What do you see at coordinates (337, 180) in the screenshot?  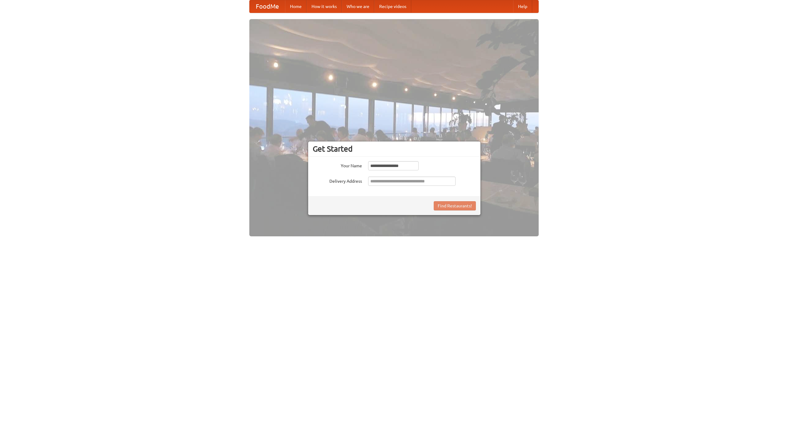 I see `label: Delivery Address` at bounding box center [337, 180].